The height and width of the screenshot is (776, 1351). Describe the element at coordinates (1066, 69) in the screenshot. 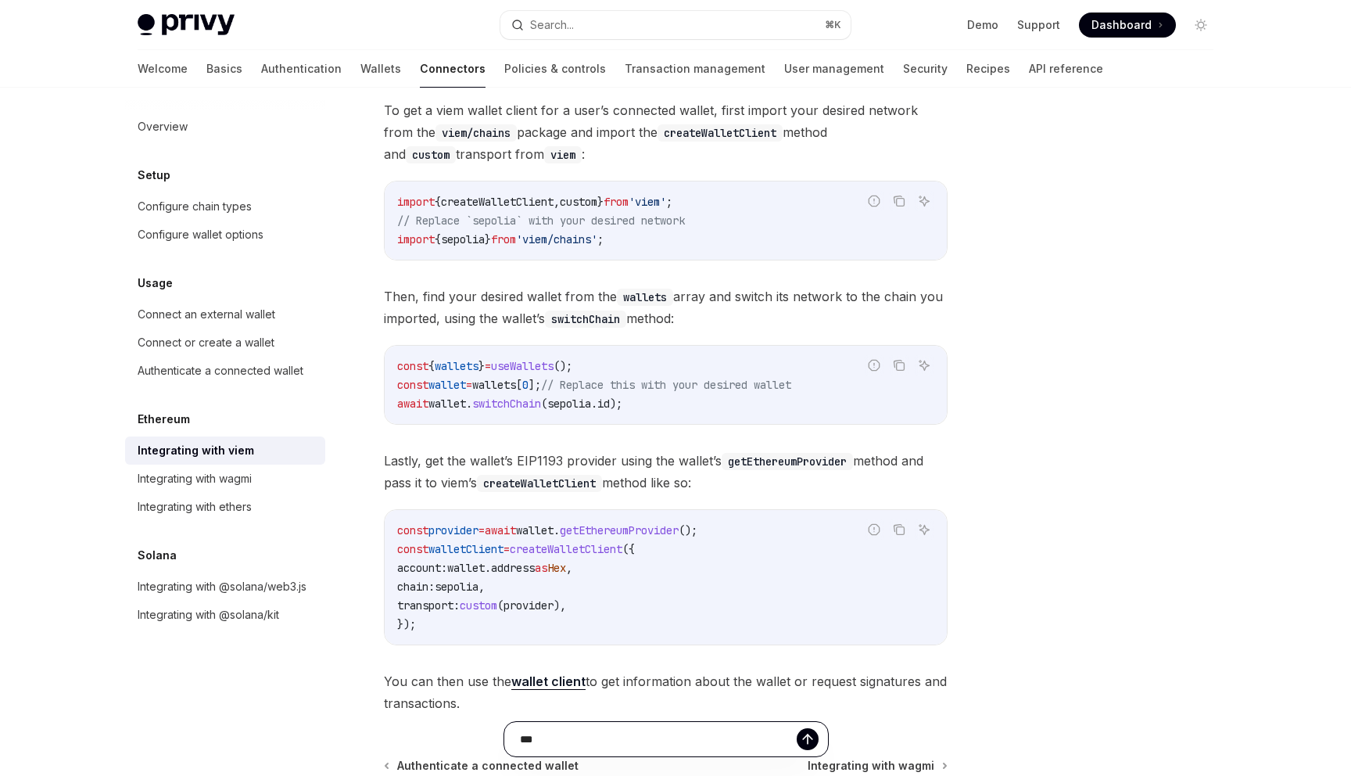

I see `a: API reference` at that location.